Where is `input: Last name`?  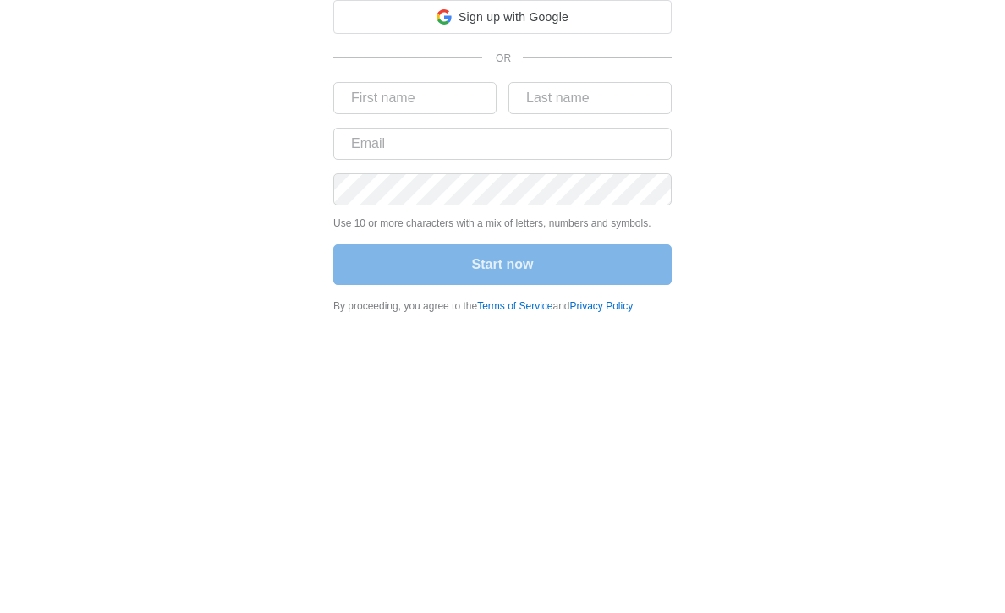
input: Last name is located at coordinates (590, 98).